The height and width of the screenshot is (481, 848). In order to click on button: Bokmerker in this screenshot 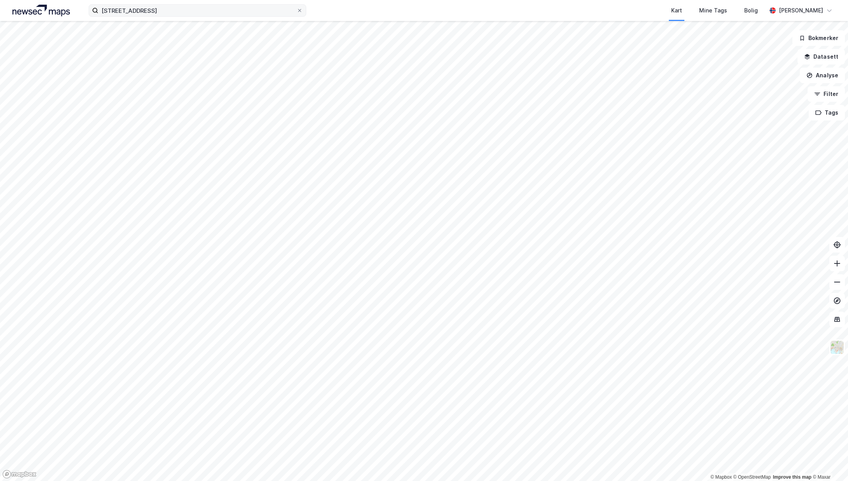, I will do `click(818, 38)`.